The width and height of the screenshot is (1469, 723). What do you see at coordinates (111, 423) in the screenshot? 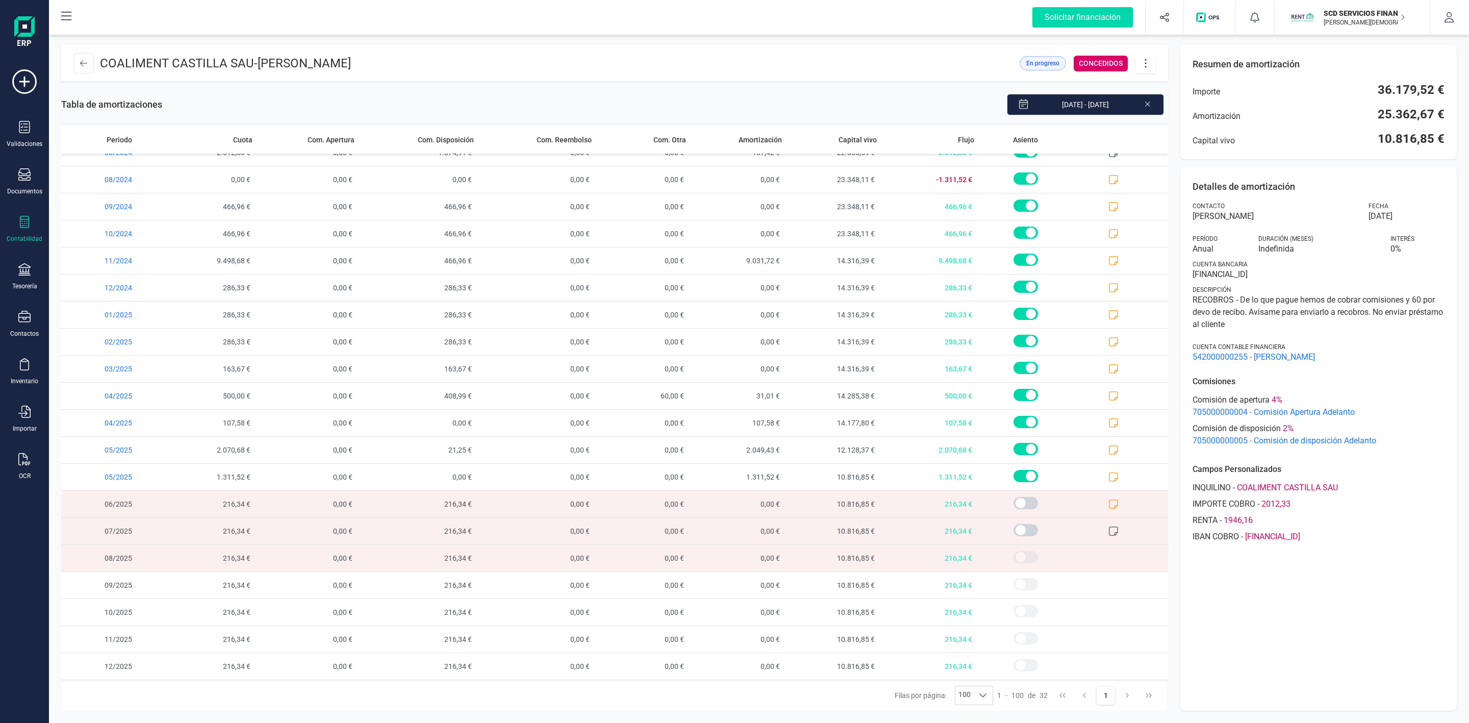
I see `span: 04/2025` at bounding box center [111, 423].